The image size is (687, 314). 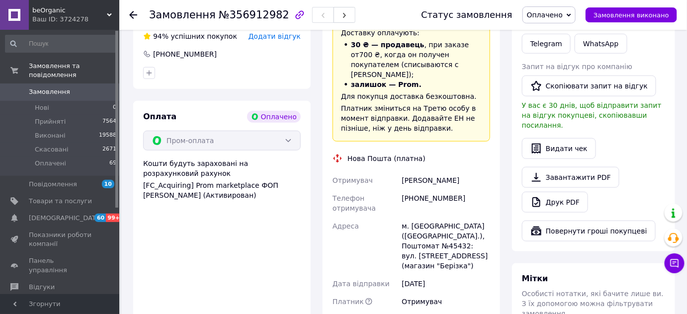 I want to click on div: Оплачено, so click(x=274, y=117).